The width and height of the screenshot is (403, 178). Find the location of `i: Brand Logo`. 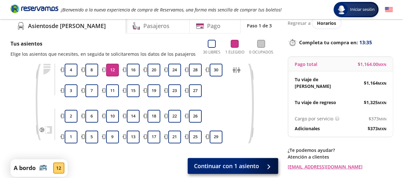

i: Brand Logo is located at coordinates (34, 9).